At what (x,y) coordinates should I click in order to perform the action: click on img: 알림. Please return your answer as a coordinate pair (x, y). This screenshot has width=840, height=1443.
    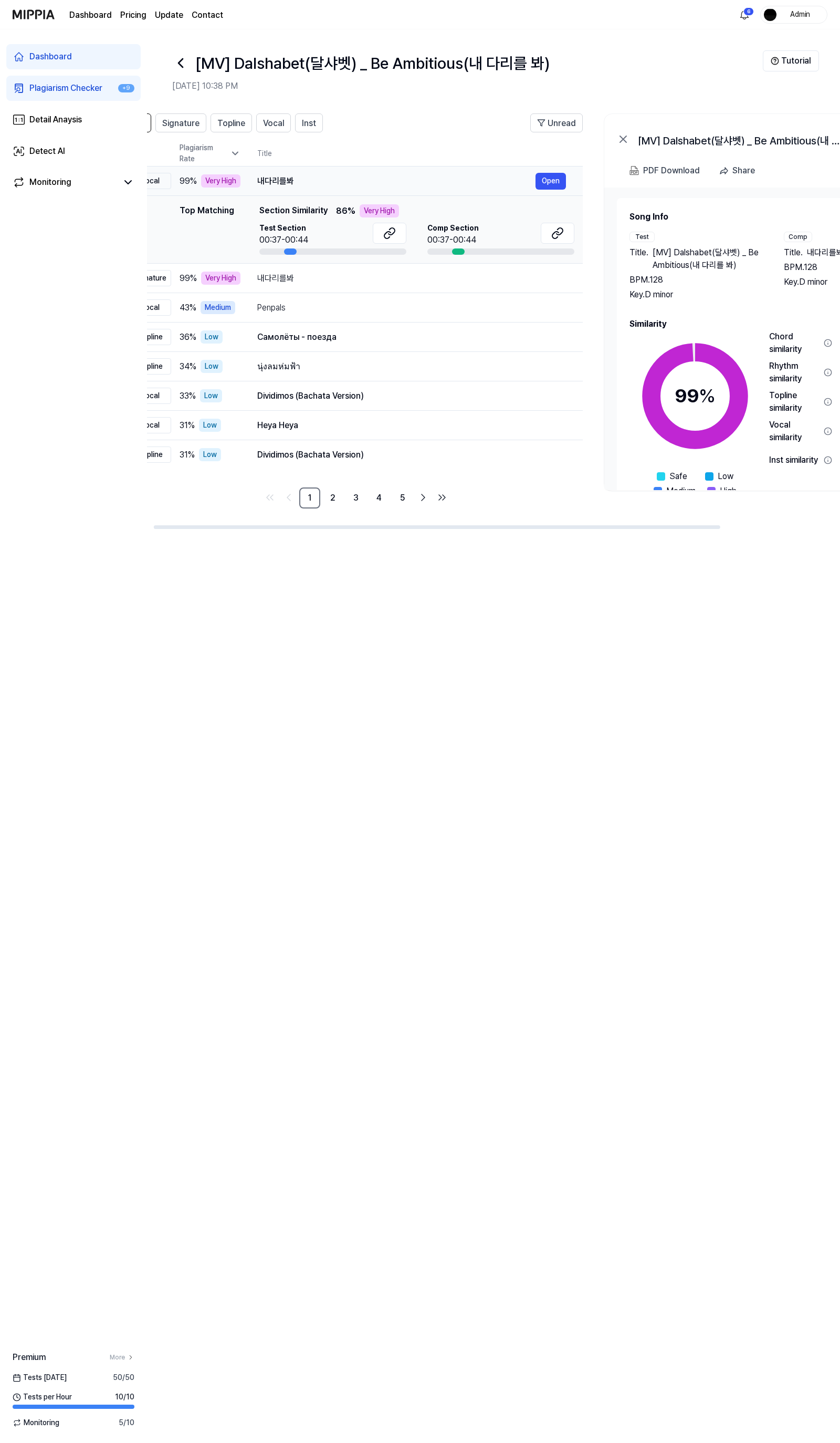
    Looking at the image, I should click on (745, 14).